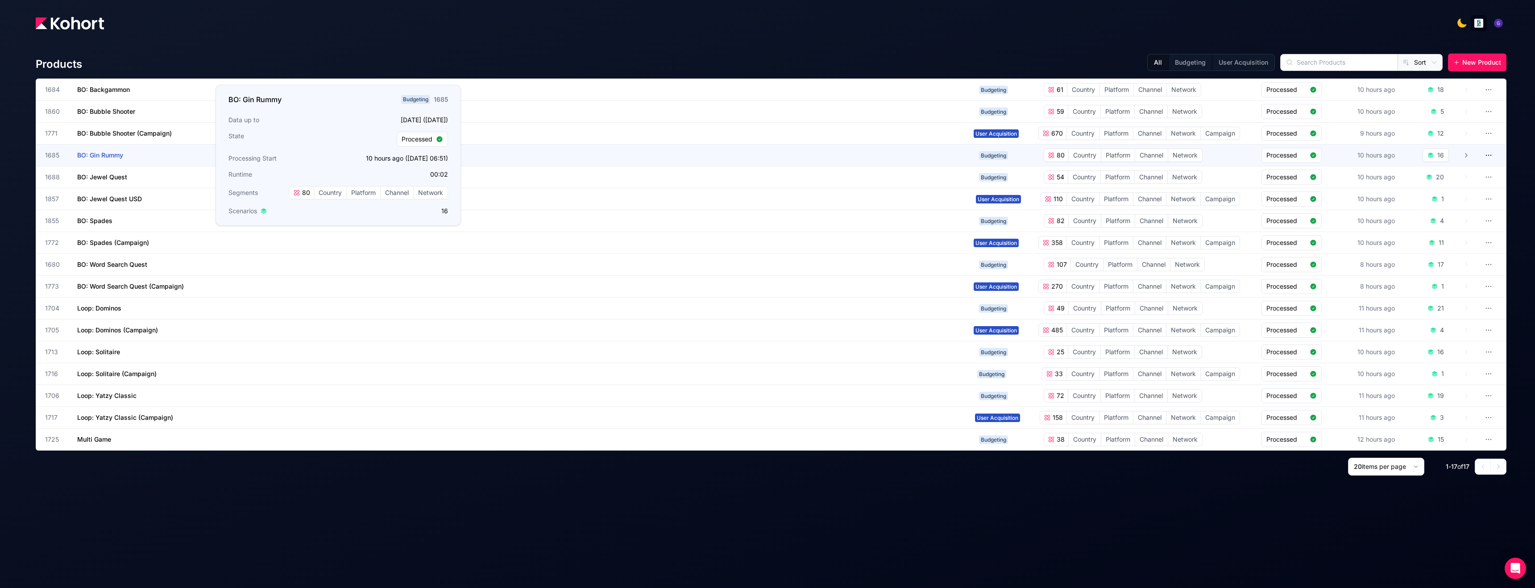  I want to click on span: 110, so click(1057, 199).